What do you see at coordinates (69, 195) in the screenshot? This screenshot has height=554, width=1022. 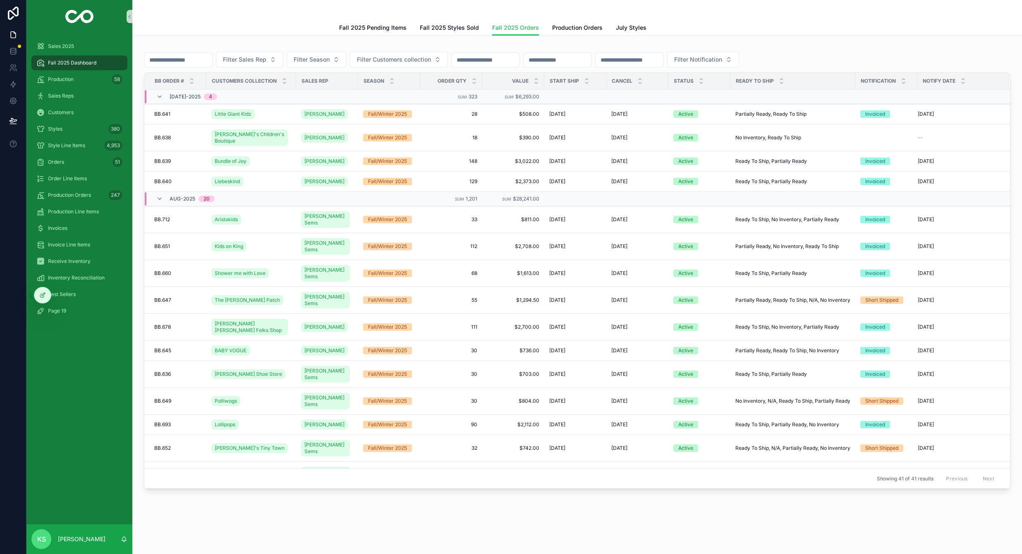 I see `span: Production Orders` at bounding box center [69, 195].